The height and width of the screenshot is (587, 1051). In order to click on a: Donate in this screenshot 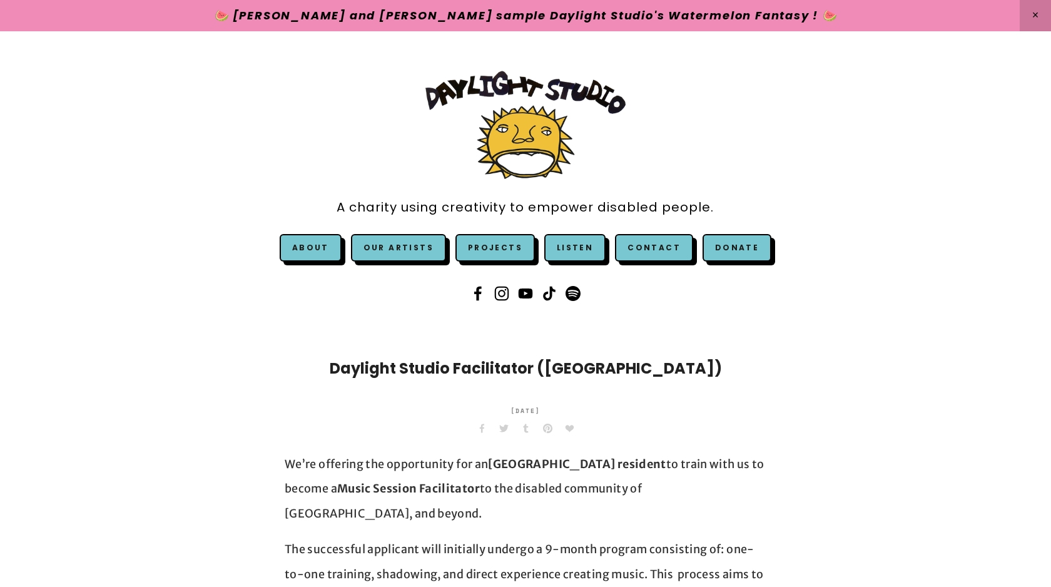, I will do `click(737, 248)`.